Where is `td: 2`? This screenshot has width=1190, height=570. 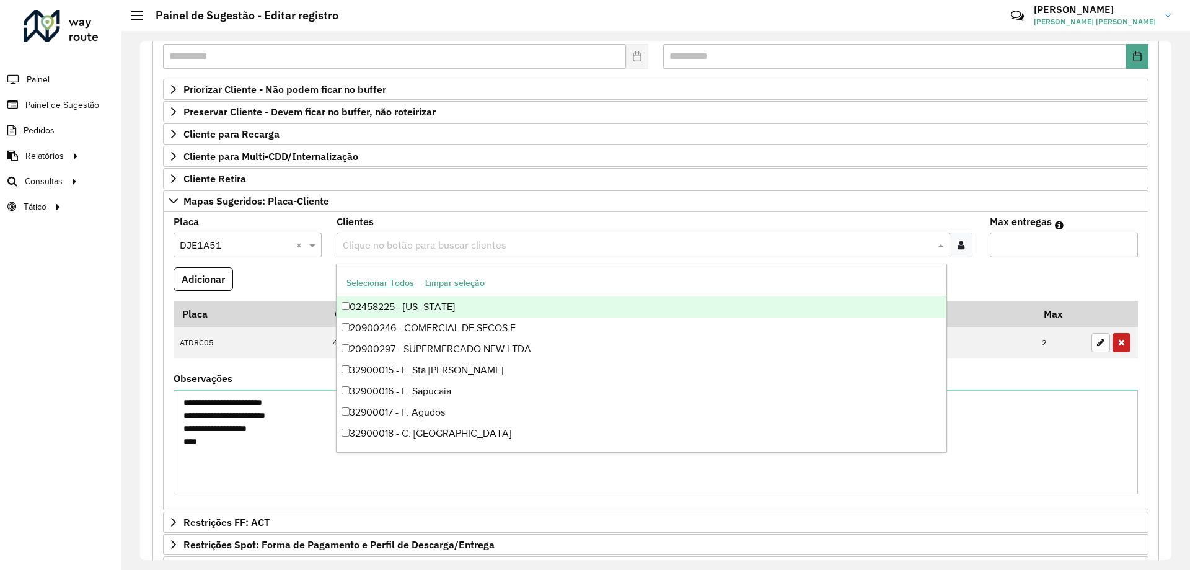
td: 2 is located at coordinates (1061, 343).